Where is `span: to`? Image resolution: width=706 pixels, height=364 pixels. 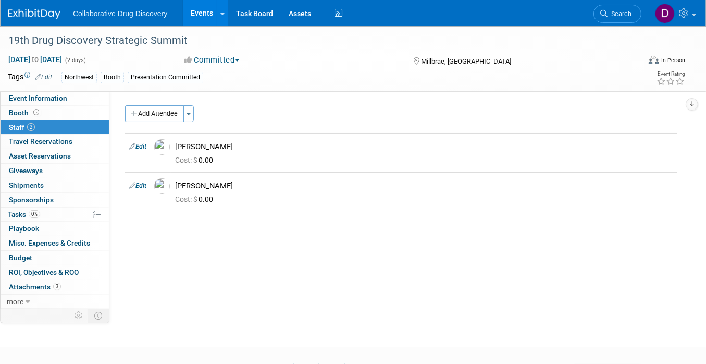 span: to is located at coordinates (35, 59).